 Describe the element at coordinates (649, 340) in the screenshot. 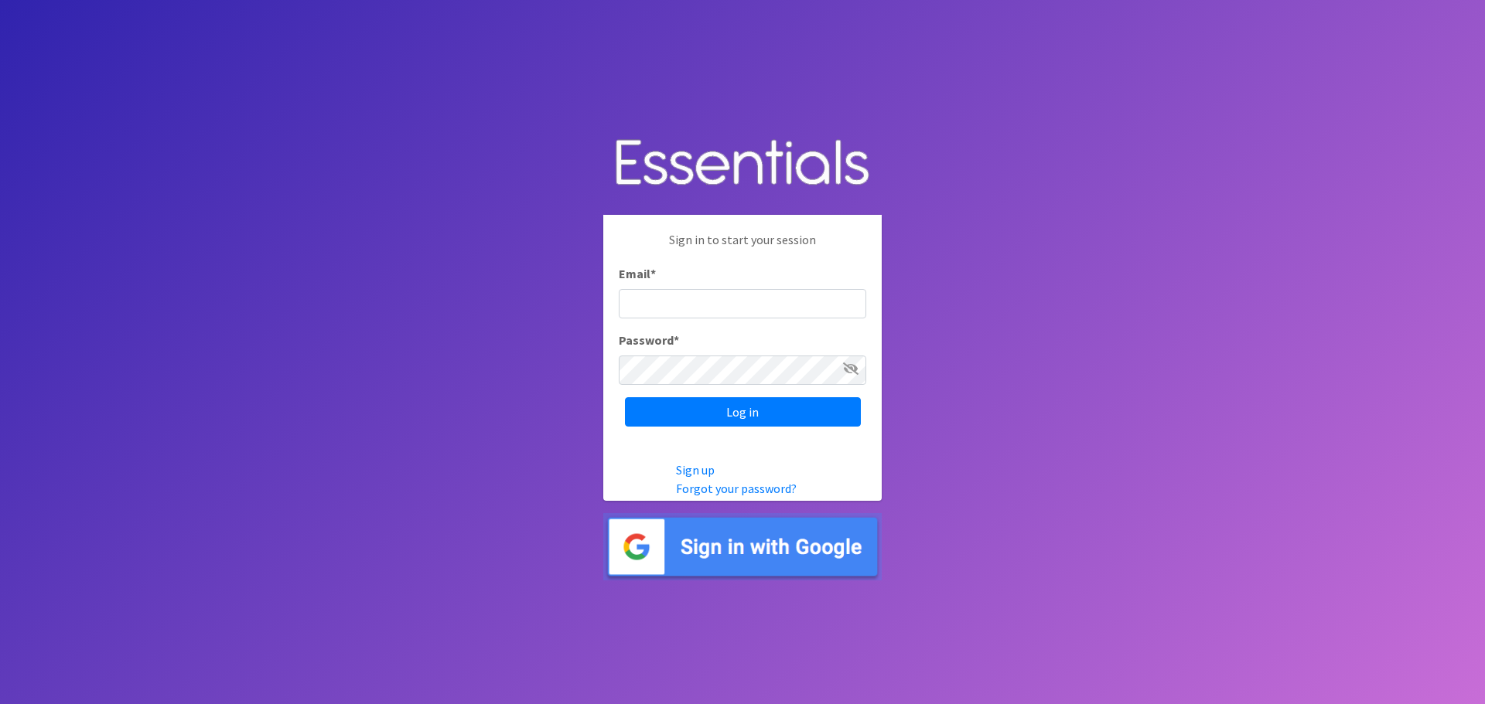

I see `label: Password` at that location.